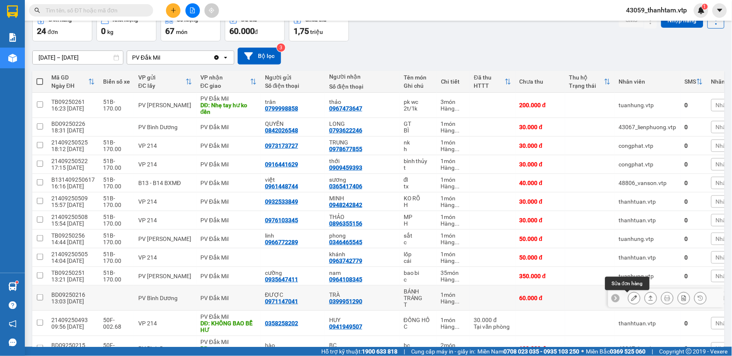 This screenshot has width=732, height=356. What do you see at coordinates (346, 279) in the screenshot?
I see `div: 0964108345` at bounding box center [346, 279].